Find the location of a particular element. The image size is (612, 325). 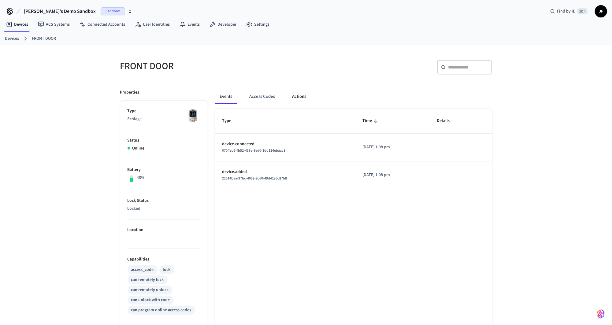

p: Lock Status is located at coordinates (164, 200).